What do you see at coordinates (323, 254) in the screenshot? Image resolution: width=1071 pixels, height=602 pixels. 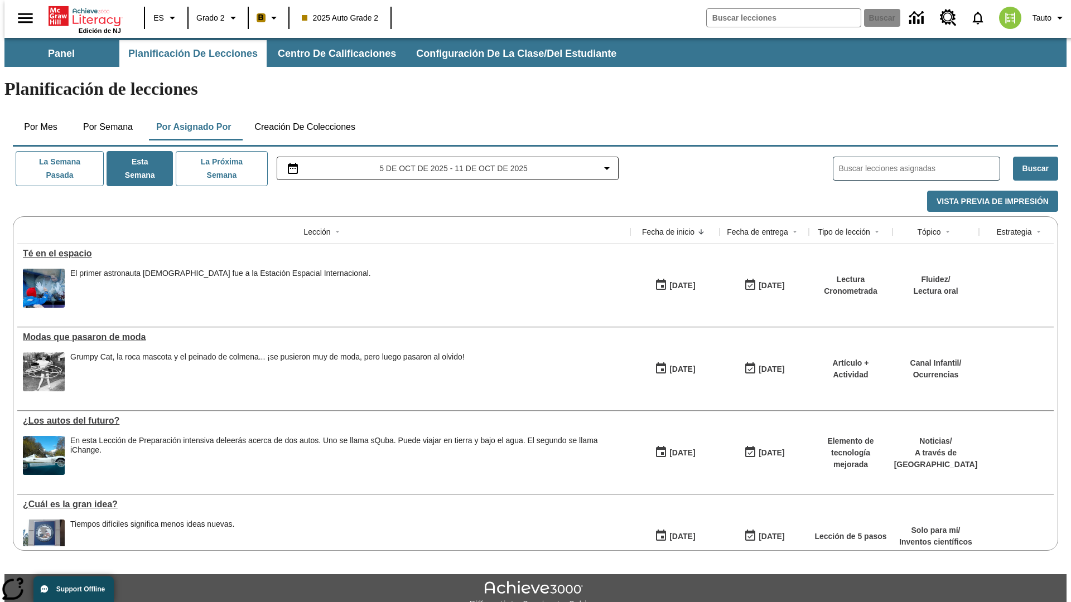 I see `div: Té en el espacio` at bounding box center [323, 254].